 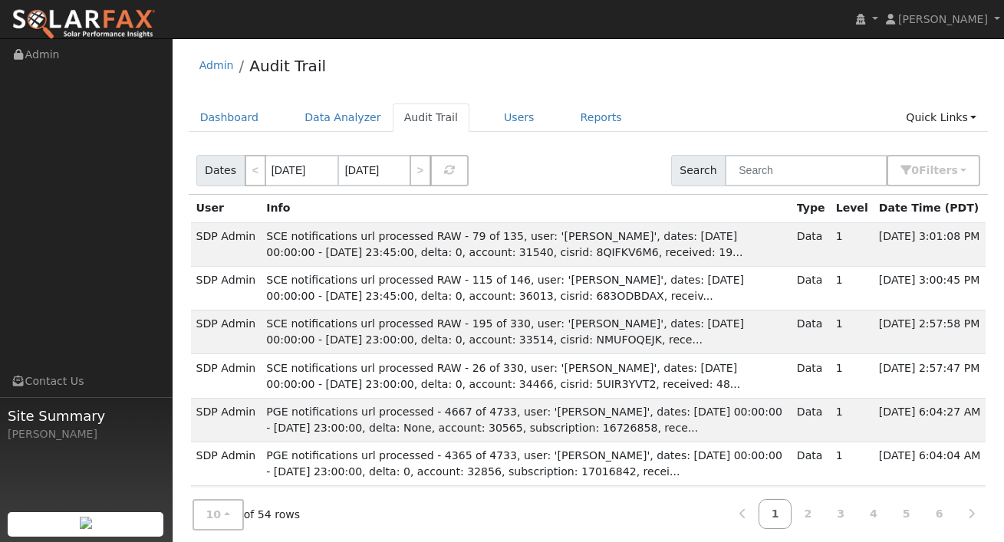 What do you see at coordinates (229, 117) in the screenshot?
I see `a: Dashboard` at bounding box center [229, 117].